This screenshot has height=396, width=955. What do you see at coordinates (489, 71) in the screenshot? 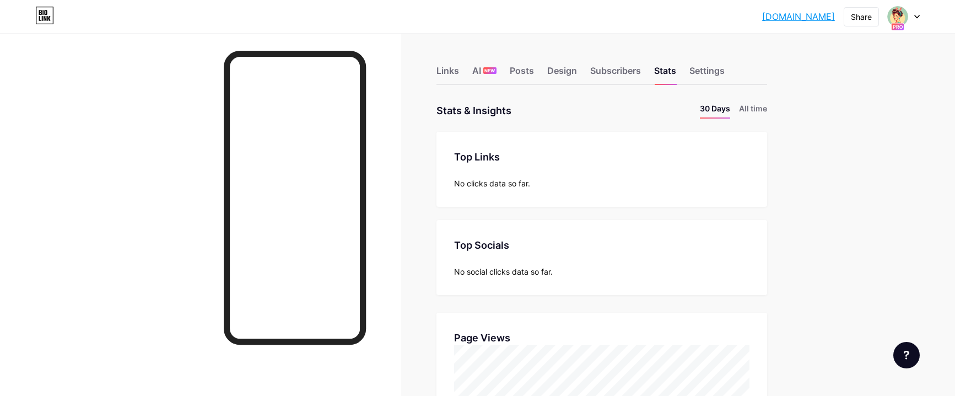
I see `span: NEW` at bounding box center [489, 71].